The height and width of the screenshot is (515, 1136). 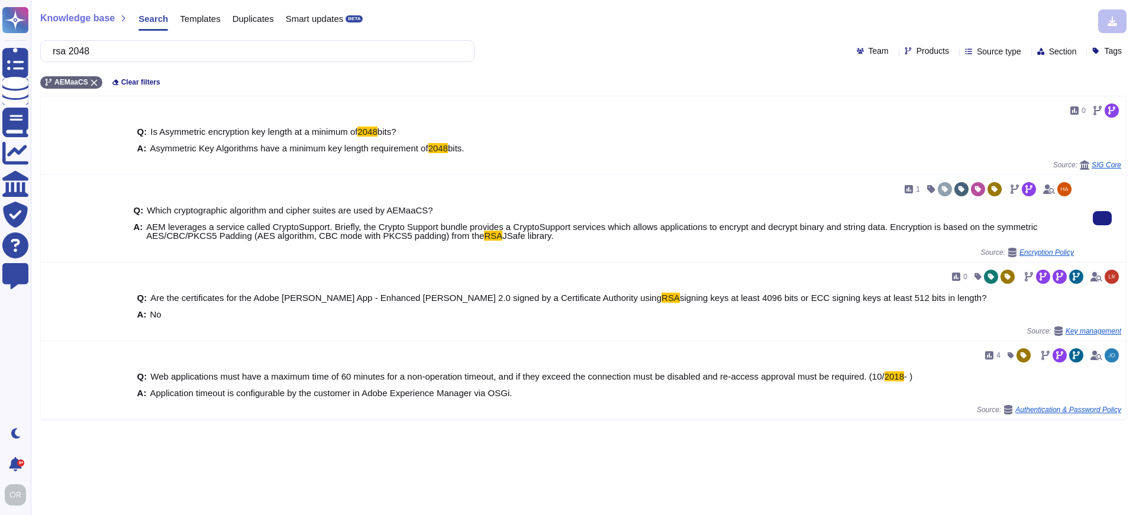 What do you see at coordinates (289, 148) in the screenshot?
I see `span: Asymmetric Key Algorithms have a minimum key length requirement of` at bounding box center [289, 148].